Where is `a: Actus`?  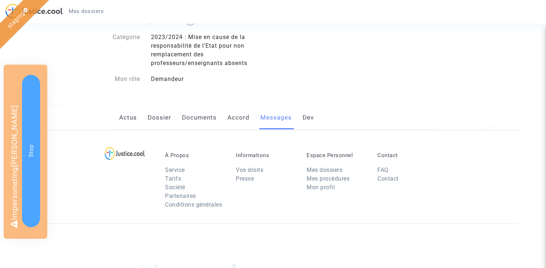
a: Actus is located at coordinates (128, 118).